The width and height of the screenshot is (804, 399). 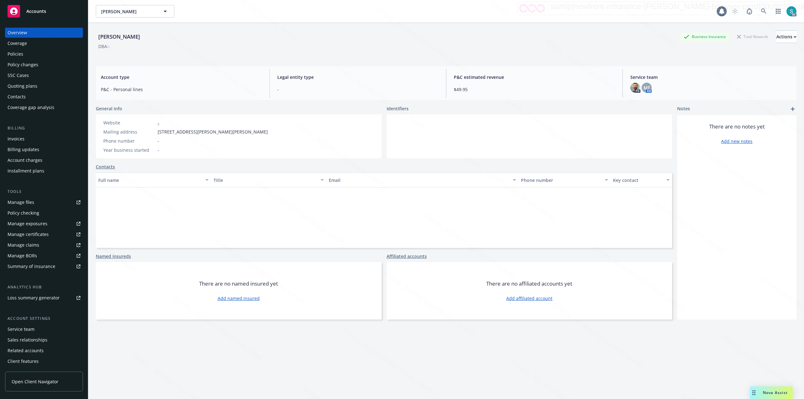 I want to click on a: Policy changes, so click(x=44, y=65).